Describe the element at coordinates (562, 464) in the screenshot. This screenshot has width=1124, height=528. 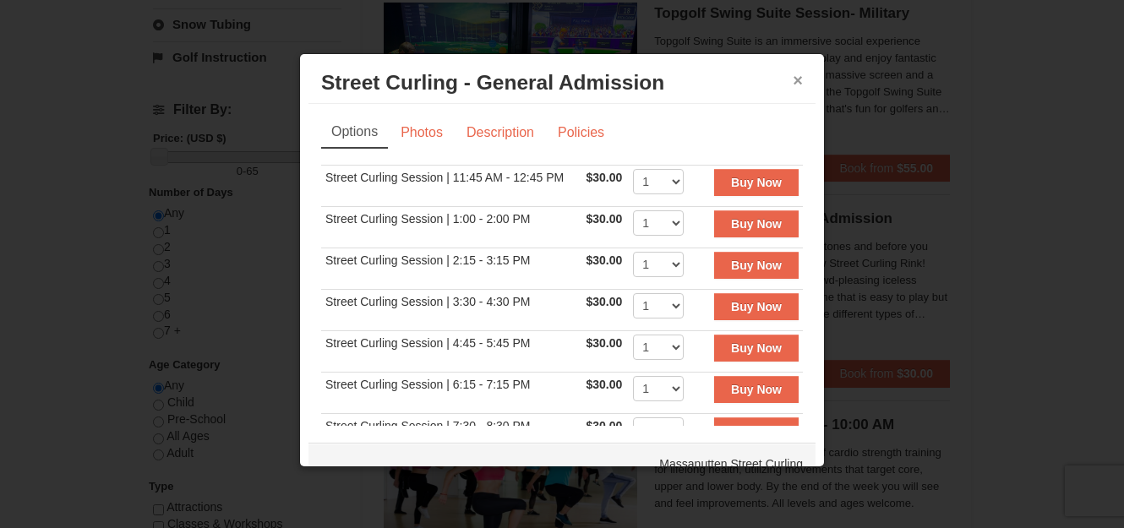
I see `div: Massanutten Street Curling` at that location.